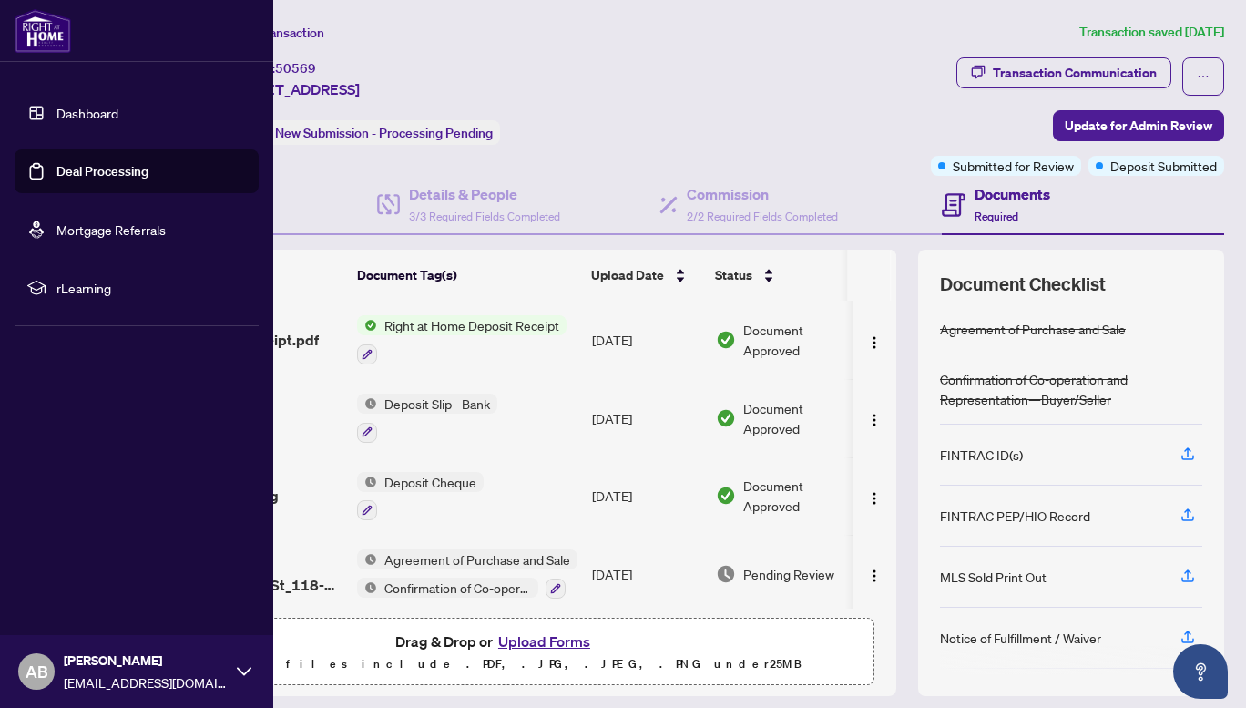 This screenshot has height=708, width=1246. What do you see at coordinates (427, 418) in the screenshot?
I see `button: Status IconDeposit Slip - Bank` at bounding box center [427, 418].